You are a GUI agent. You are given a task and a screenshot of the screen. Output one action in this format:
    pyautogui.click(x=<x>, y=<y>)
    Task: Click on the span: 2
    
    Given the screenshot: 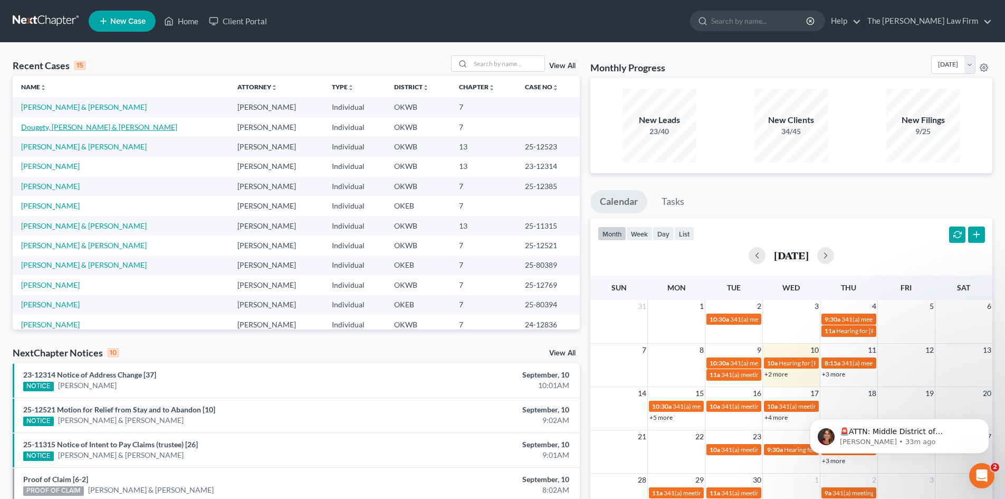 What is the action you would take?
    pyautogui.click(x=759, y=306)
    